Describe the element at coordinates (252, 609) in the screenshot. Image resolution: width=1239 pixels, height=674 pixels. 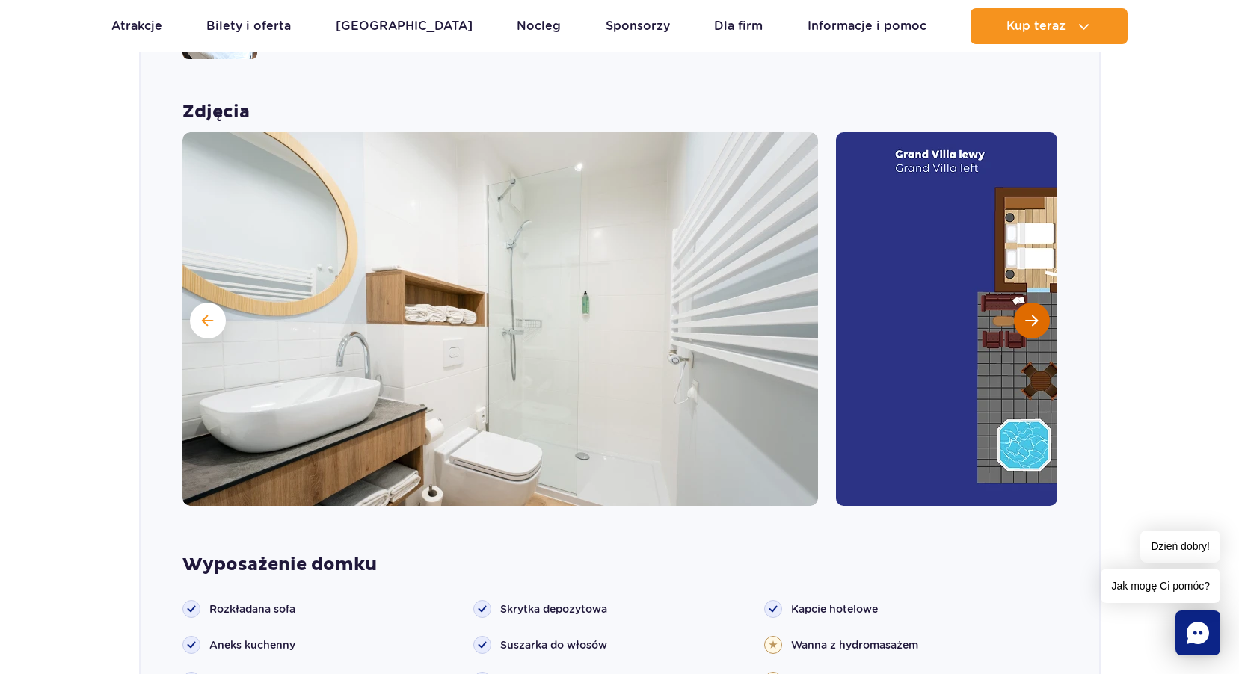
I see `span: Rozkładana sofa` at that location.